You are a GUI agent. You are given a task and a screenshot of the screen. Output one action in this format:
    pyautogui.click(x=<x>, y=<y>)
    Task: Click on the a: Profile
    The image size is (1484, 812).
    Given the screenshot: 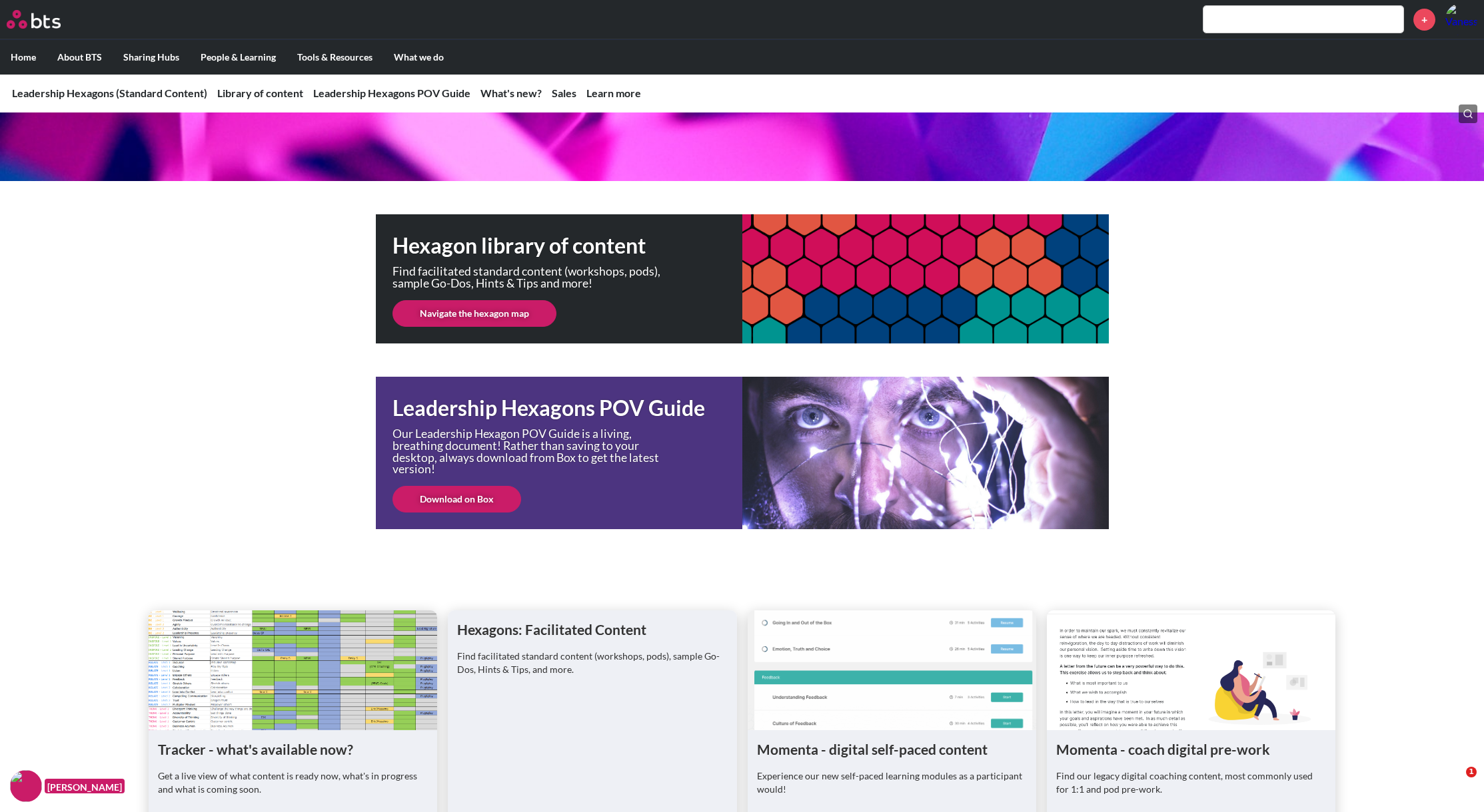 What is the action you would take?
    pyautogui.click(x=1461, y=19)
    